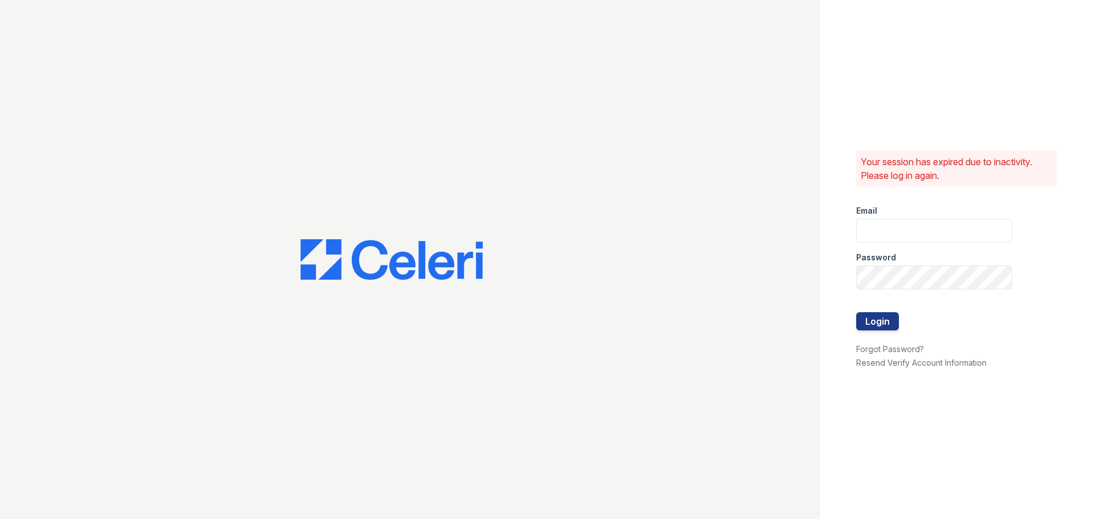  I want to click on img: CE_Logo_Blue-a8612792a0a2168367f1c8372b55b34899dd931a85d93a1a3d3e32e68fde9ad4.png, so click(392, 260).